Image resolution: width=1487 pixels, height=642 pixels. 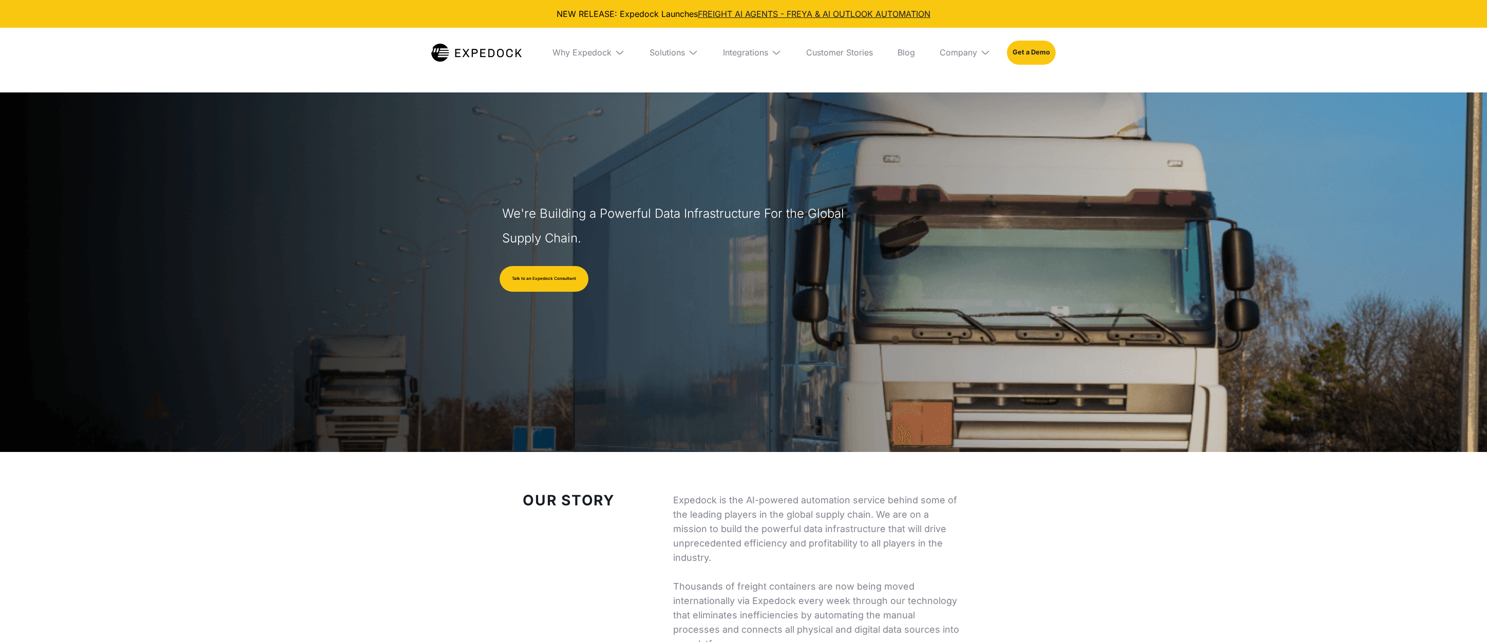 I want to click on a: Blog, so click(x=906, y=52).